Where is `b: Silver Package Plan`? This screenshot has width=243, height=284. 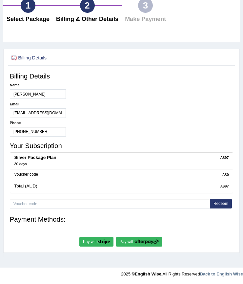
b: Silver Package Plan is located at coordinates (35, 157).